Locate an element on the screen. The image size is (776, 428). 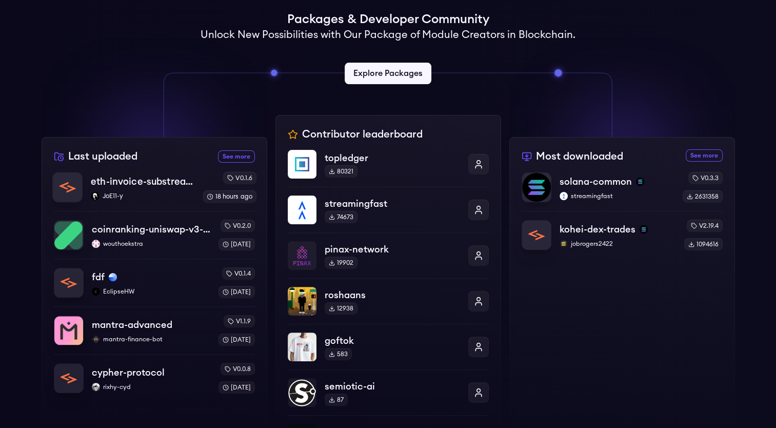
a: Explore Packages is located at coordinates (388, 73).